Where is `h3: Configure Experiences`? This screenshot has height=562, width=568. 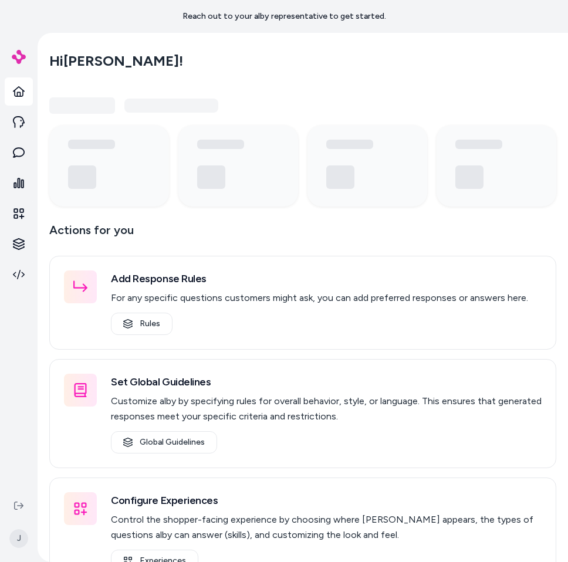
h3: Configure Experiences is located at coordinates (326, 501).